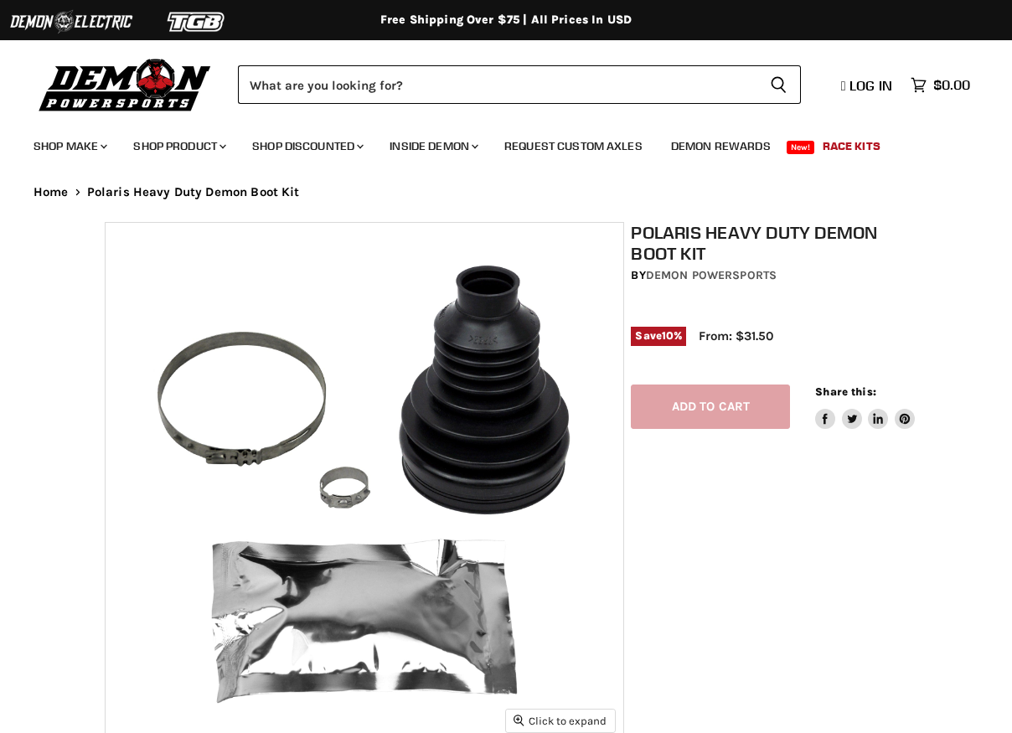 This screenshot has height=733, width=1012. I want to click on a: Demon Rewards, so click(720, 146).